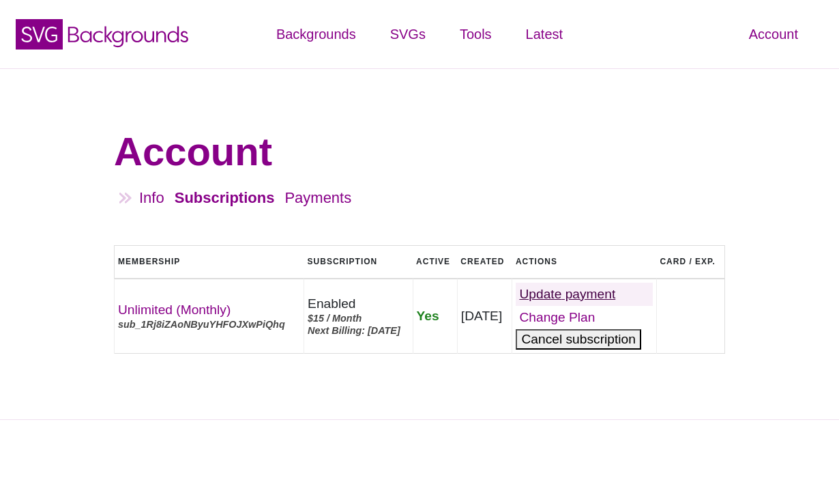  I want to click on th: Actions, so click(584, 261).